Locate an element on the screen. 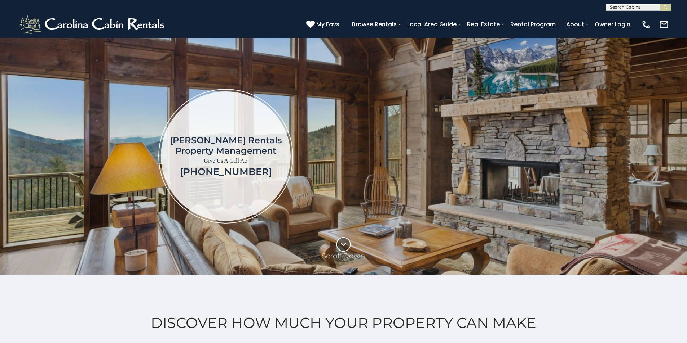 The height and width of the screenshot is (343, 687). a: Local Area Guide is located at coordinates (431, 24).